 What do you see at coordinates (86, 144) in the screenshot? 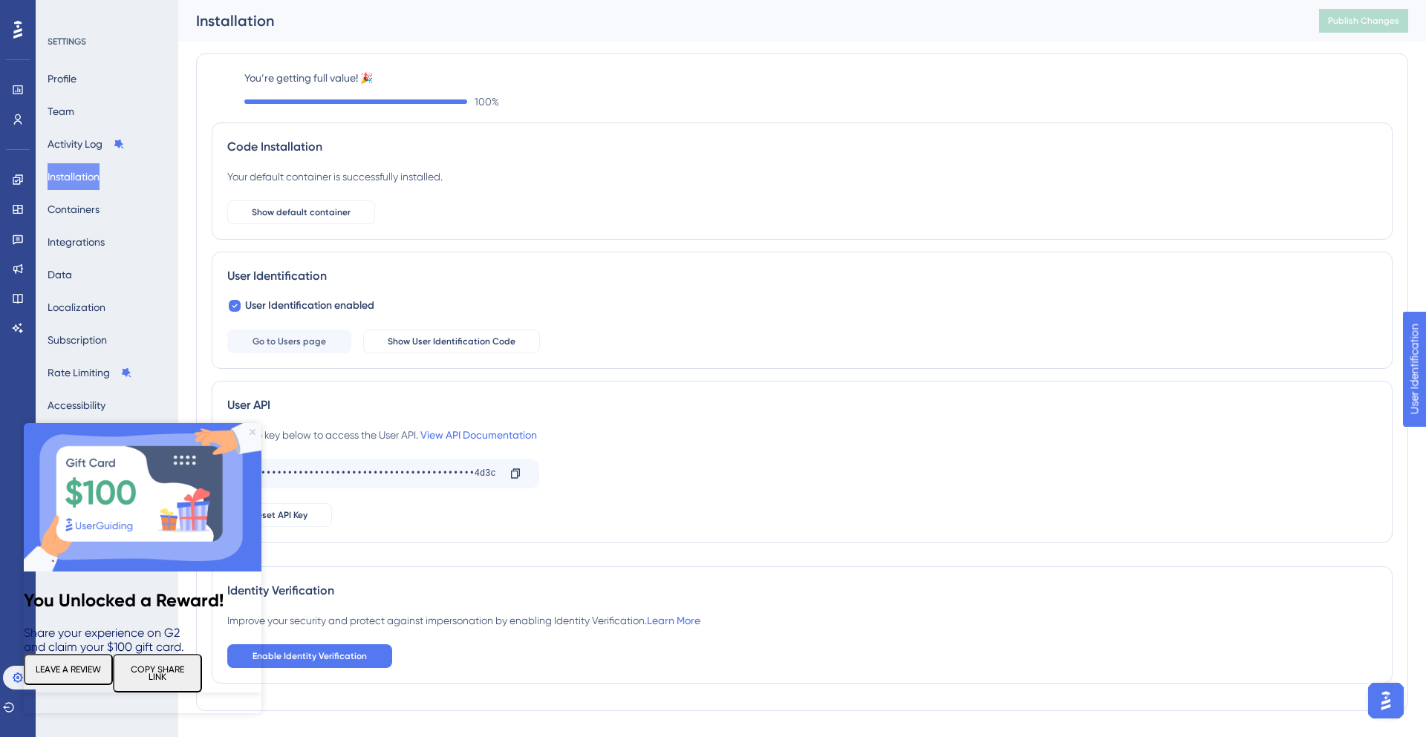
I see `button: Activity Log` at bounding box center [86, 144].